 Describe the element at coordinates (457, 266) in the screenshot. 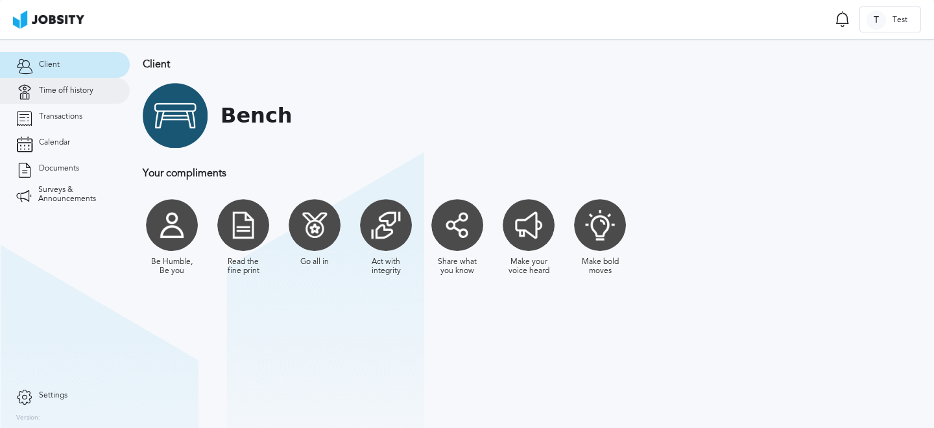

I see `div: Share what you know` at that location.